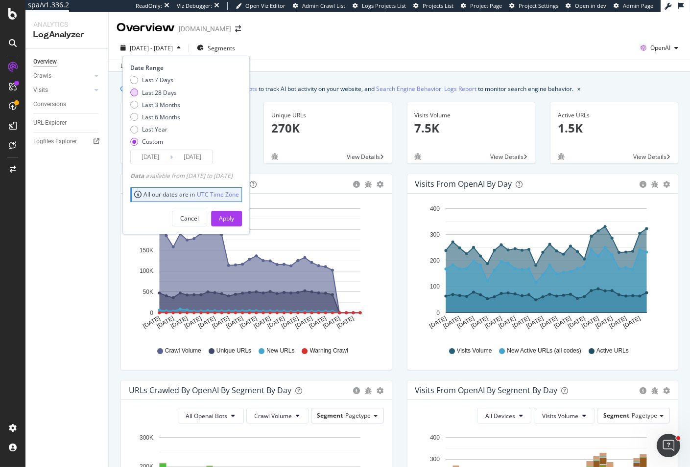 This screenshot has width=690, height=467. Describe the element at coordinates (504, 416) in the screenshot. I see `button: All Devices` at that location.